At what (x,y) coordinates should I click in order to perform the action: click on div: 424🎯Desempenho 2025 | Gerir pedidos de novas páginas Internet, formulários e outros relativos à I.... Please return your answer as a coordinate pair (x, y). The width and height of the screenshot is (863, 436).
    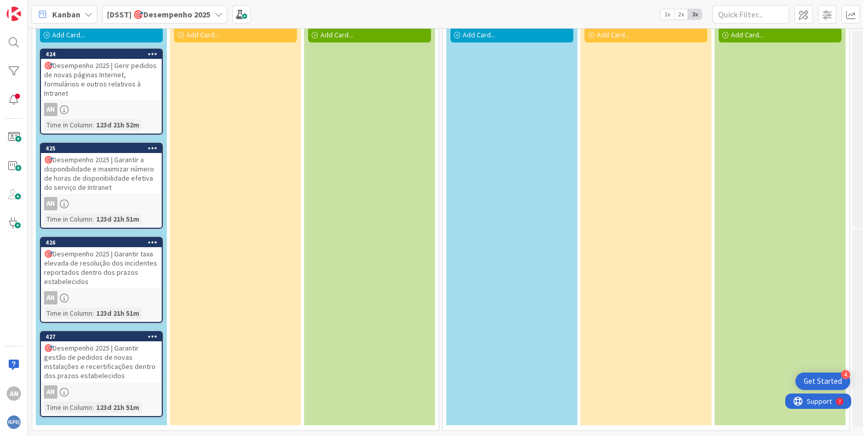
    Looking at the image, I should click on (101, 75).